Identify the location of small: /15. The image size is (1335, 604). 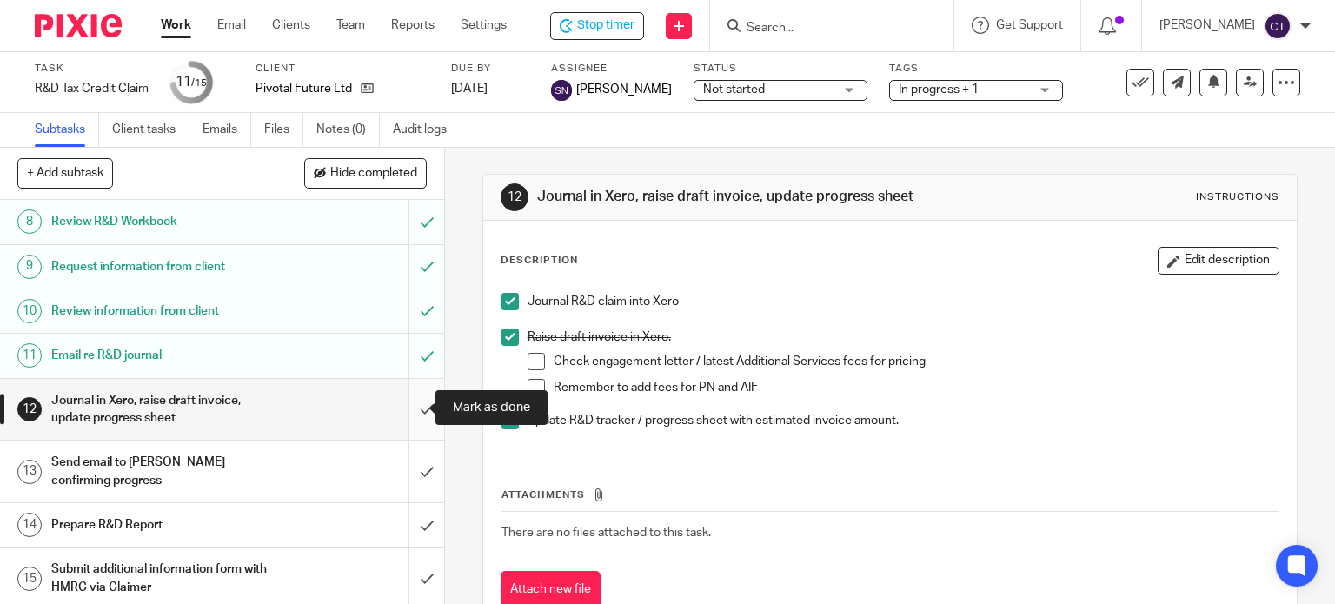
(199, 83).